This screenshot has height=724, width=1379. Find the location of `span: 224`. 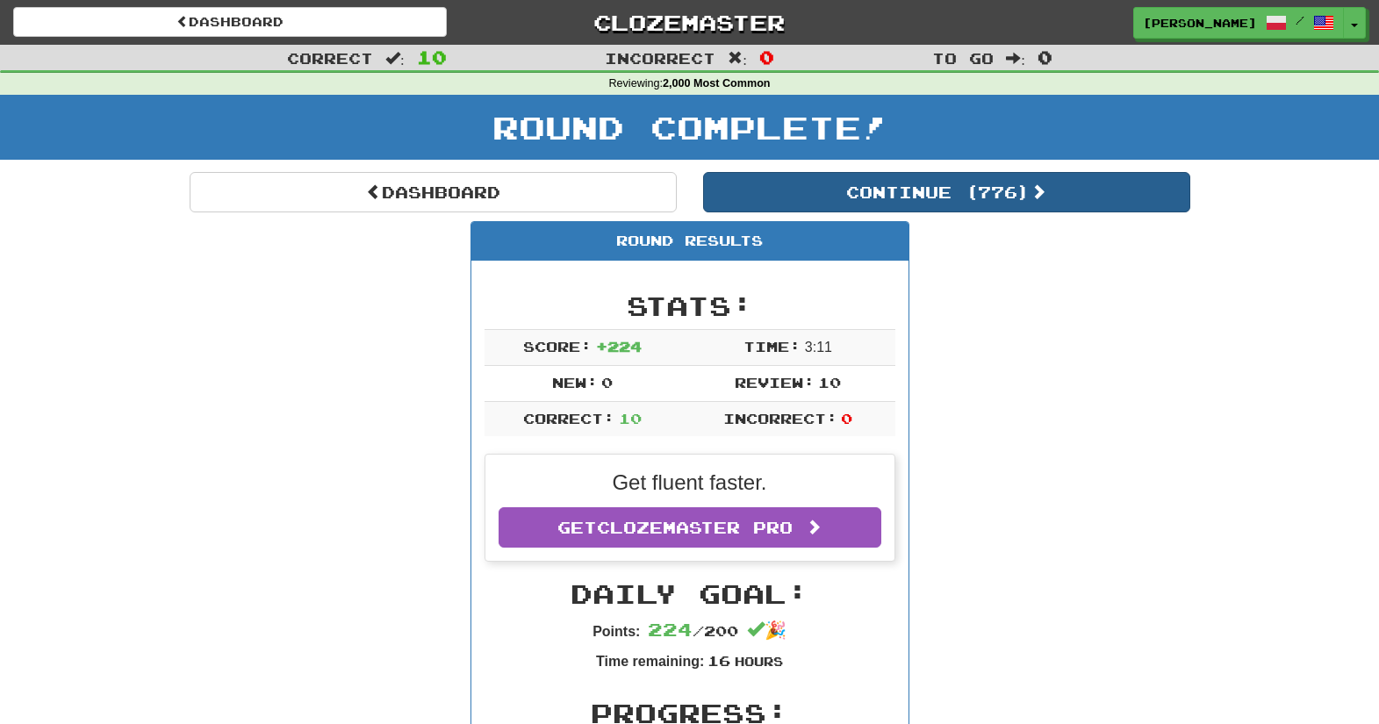

span: 224 is located at coordinates (670, 629).